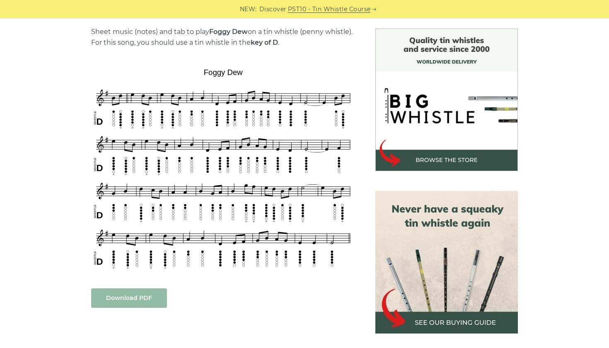 The image size is (609, 348). Describe the element at coordinates (223, 37) in the screenshot. I see `p: Sheet music (notes) and tab to play on a tin whistle (penny whistle). For this song, you should u...` at that location.